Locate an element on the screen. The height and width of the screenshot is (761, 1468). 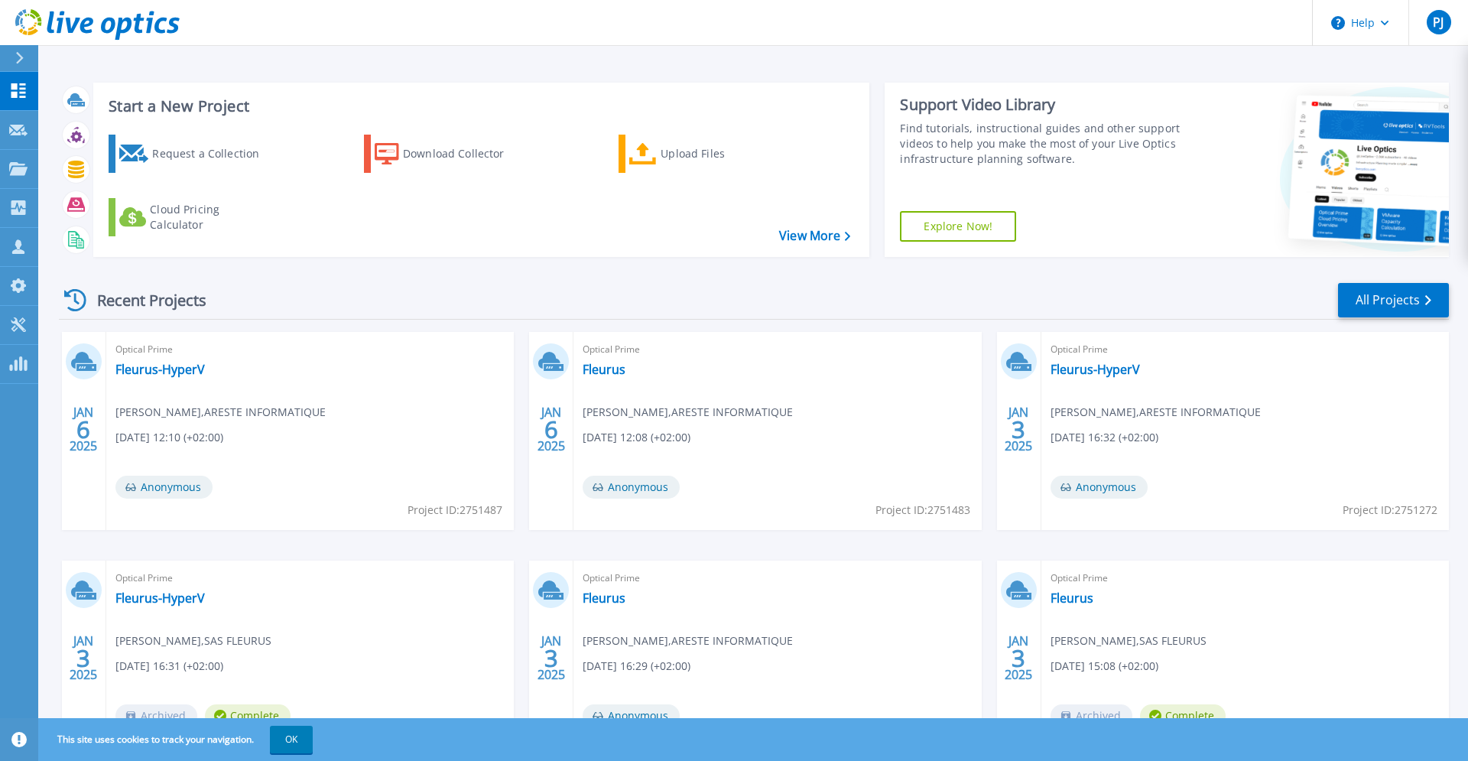
span: Project ID: 2751487 is located at coordinates (455, 510).